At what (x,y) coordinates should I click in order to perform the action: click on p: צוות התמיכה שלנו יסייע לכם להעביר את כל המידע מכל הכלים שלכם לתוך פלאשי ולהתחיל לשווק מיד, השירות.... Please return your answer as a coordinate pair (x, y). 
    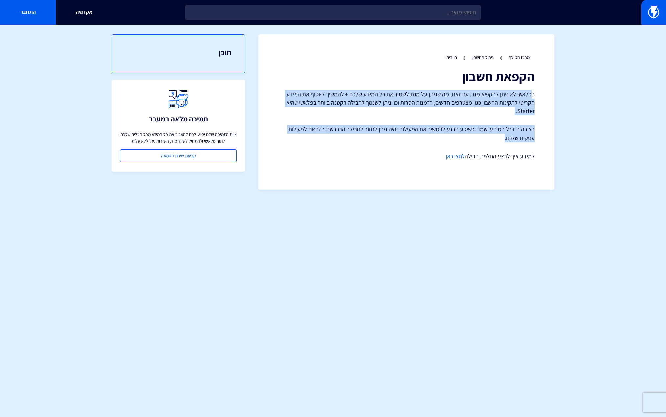
    Looking at the image, I should click on (178, 138).